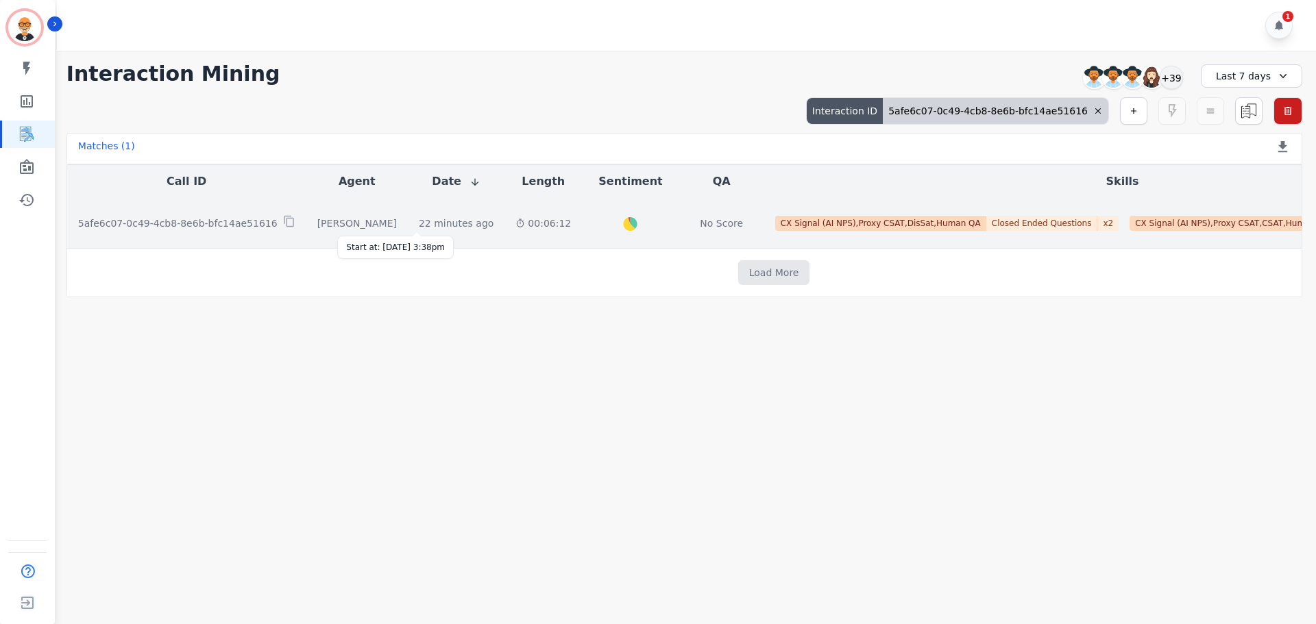 Image resolution: width=1316 pixels, height=624 pixels. Describe the element at coordinates (186, 182) in the screenshot. I see `button: Call ID` at that location.